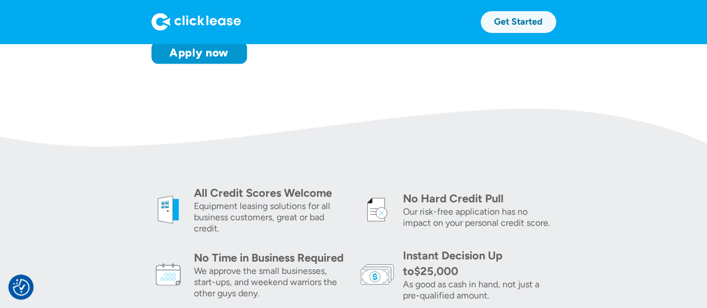 Image resolution: width=707 pixels, height=308 pixels. I want to click on div: No Time in Business Required, so click(271, 258).